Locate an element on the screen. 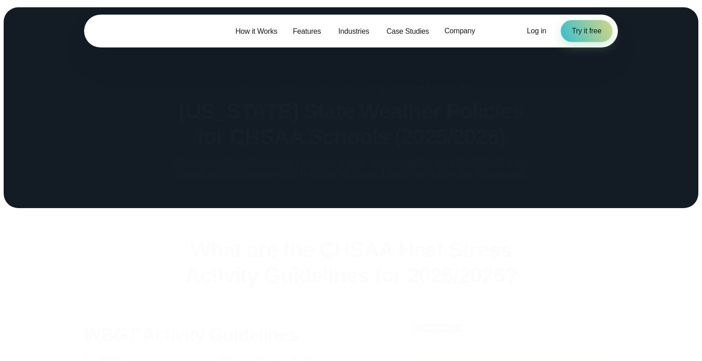 Image resolution: width=702 pixels, height=361 pixels. span: How it Works is located at coordinates (256, 32).